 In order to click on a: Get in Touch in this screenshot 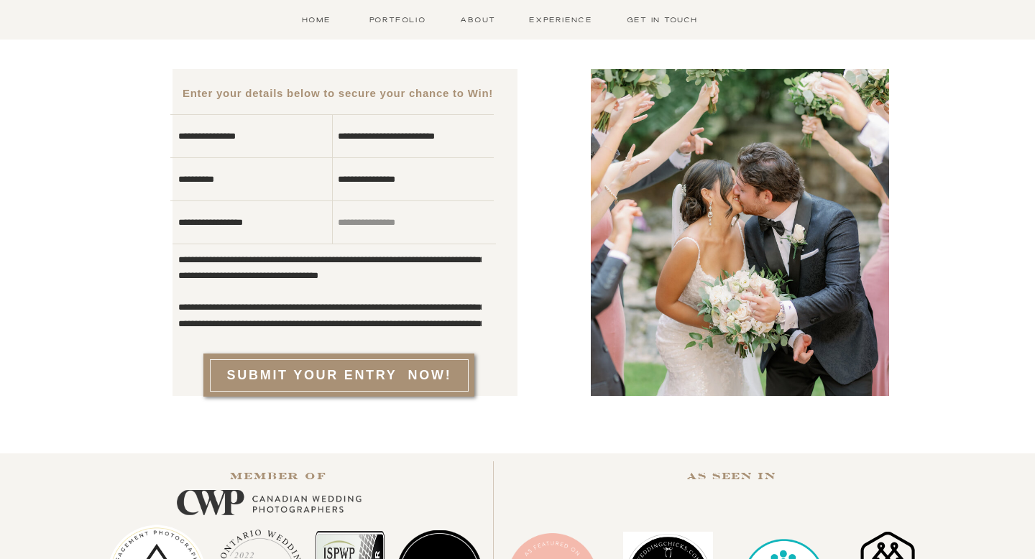, I will do `click(662, 19)`.